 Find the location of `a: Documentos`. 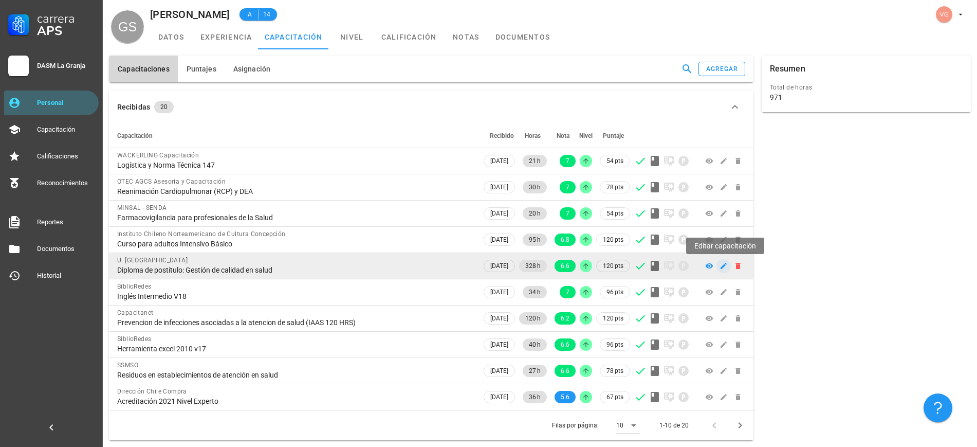

a: Documentos is located at coordinates (51, 249).